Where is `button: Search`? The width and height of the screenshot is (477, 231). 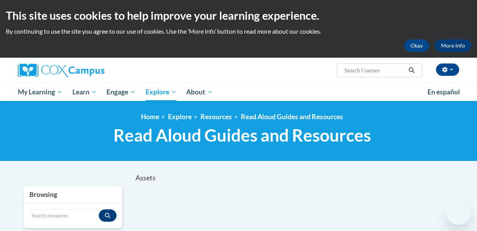
button: Search is located at coordinates (411, 70).